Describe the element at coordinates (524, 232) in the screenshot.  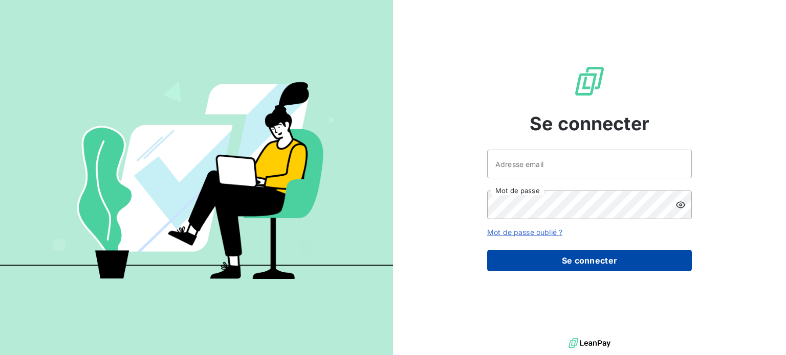
I see `a: Mot de passe oublié ?` at that location.